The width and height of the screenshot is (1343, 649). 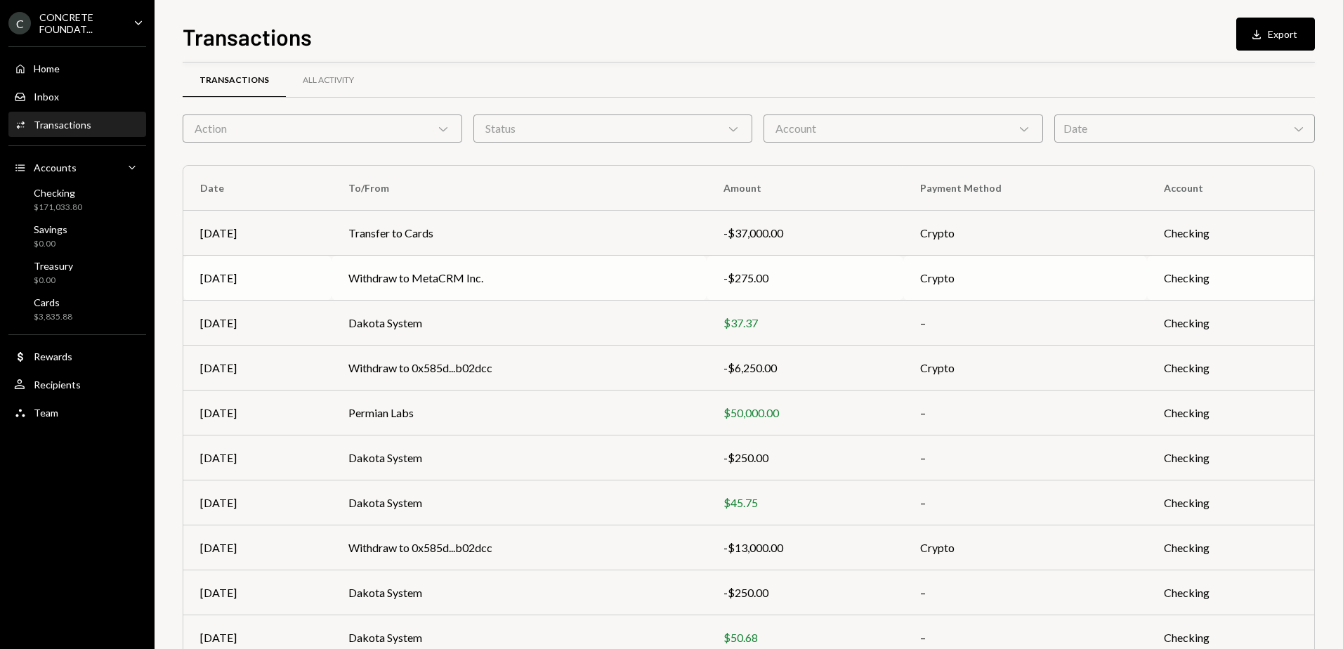 I want to click on th: Amount, so click(x=805, y=188).